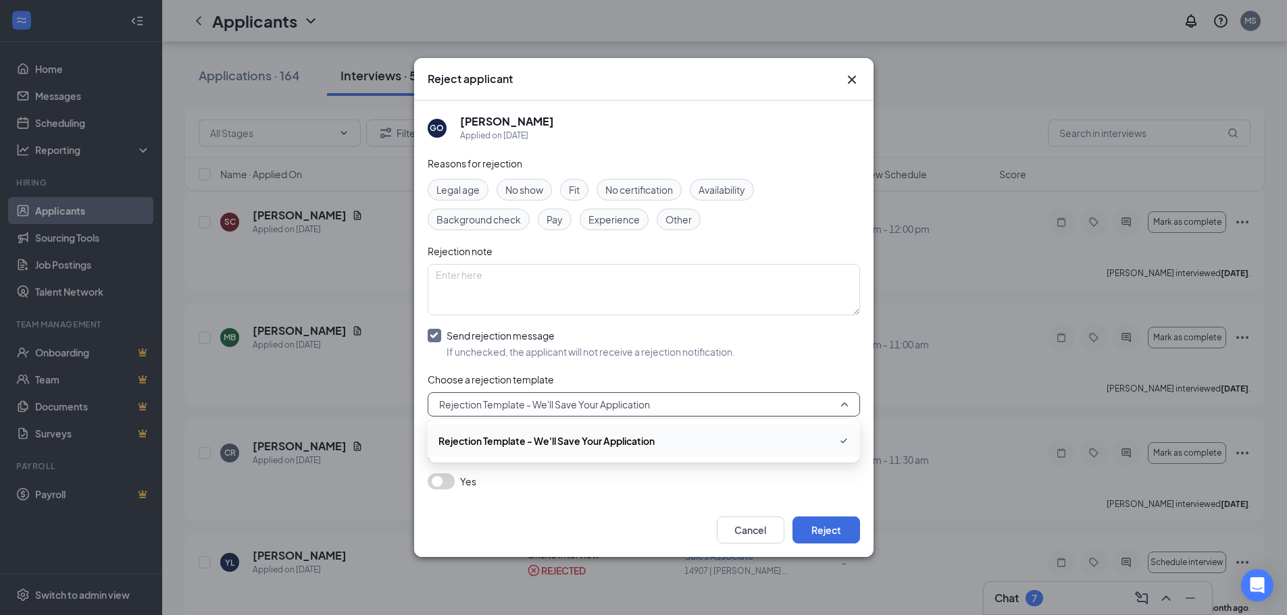  What do you see at coordinates (751, 530) in the screenshot?
I see `button: Cancel` at bounding box center [751, 530].